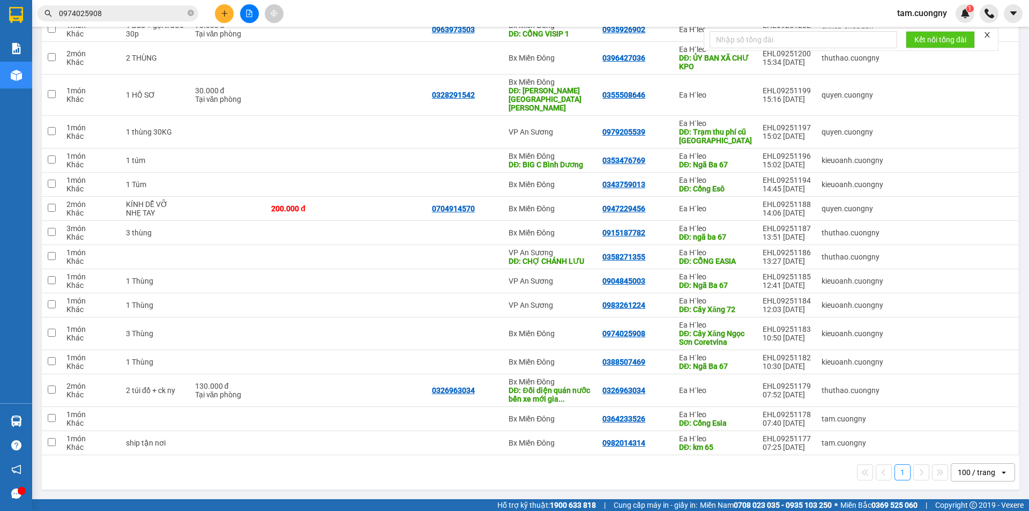 The width and height of the screenshot is (1029, 511). What do you see at coordinates (715, 189) in the screenshot?
I see `div: DĐ: Cổng Esô` at bounding box center [715, 189].